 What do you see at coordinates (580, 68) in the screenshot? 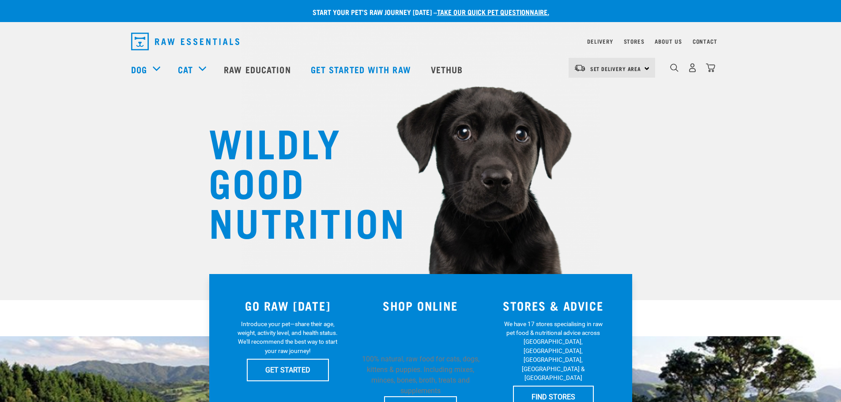
I see `img: van-moving.png` at bounding box center [580, 68].